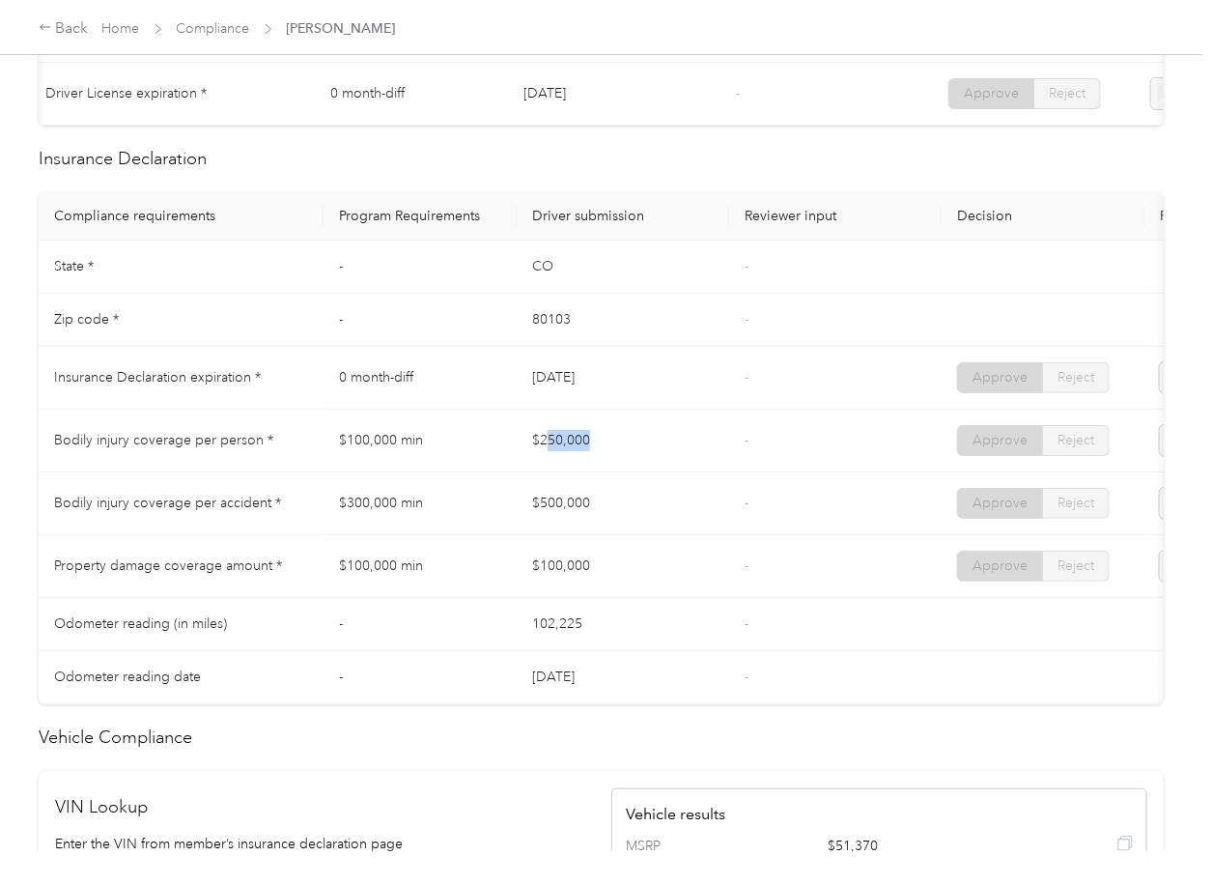  I want to click on td: 80103, so click(623, 320).